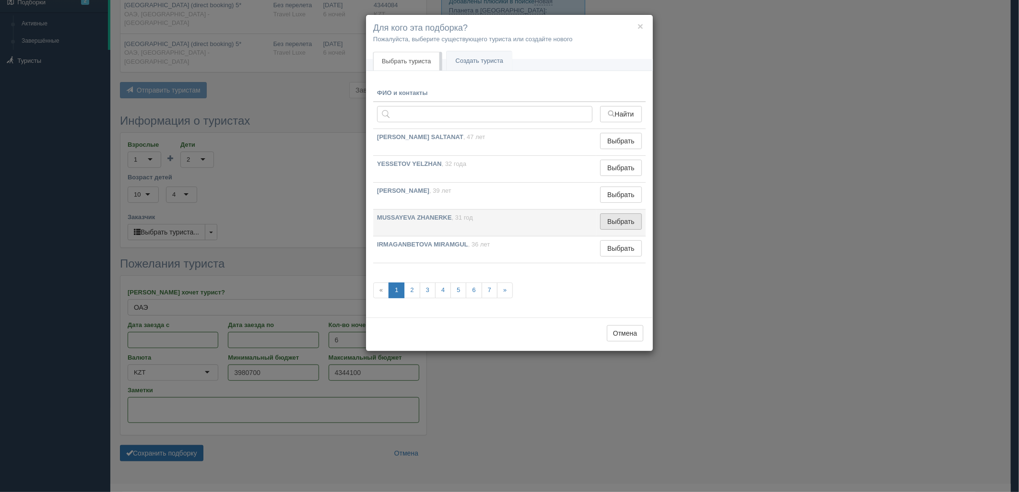 Image resolution: width=1019 pixels, height=492 pixels. What do you see at coordinates (485, 114) in the screenshot?
I see `input: Поиск по ФИО, паспорту или контактам` at bounding box center [485, 114].